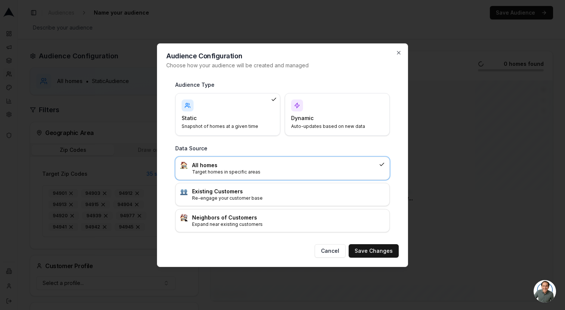 This screenshot has width=565, height=310. Describe the element at coordinates (330, 251) in the screenshot. I see `button: Cancel` at that location.